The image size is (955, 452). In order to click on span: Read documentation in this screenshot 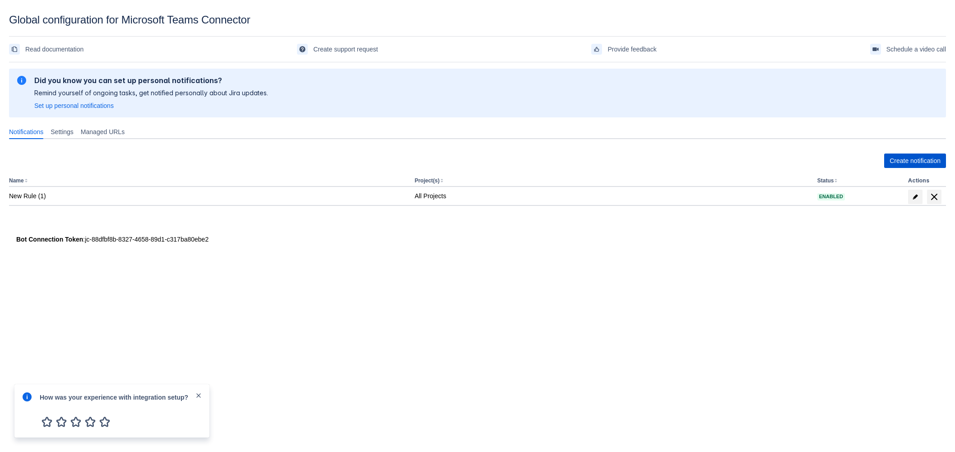, I will do `click(54, 49)`.